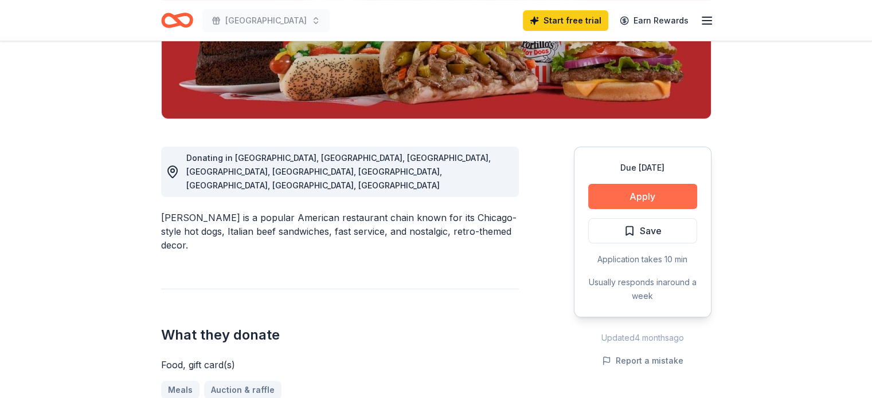 This screenshot has height=398, width=872. I want to click on div: Application takes 10 min, so click(642, 260).